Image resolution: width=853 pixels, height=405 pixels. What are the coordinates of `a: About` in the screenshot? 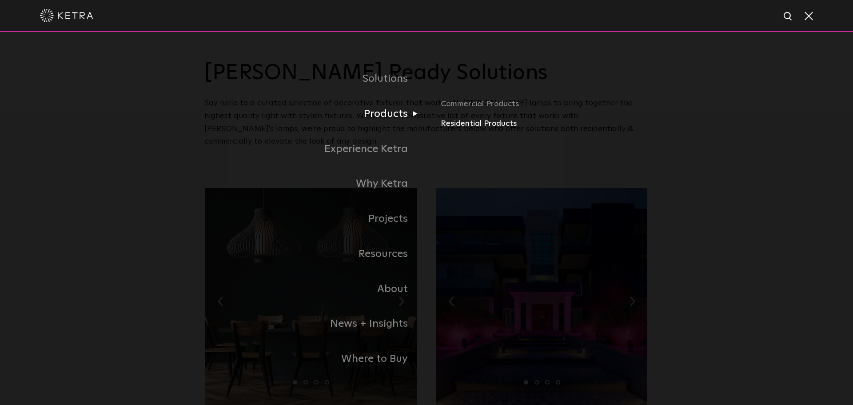 It's located at (315, 289).